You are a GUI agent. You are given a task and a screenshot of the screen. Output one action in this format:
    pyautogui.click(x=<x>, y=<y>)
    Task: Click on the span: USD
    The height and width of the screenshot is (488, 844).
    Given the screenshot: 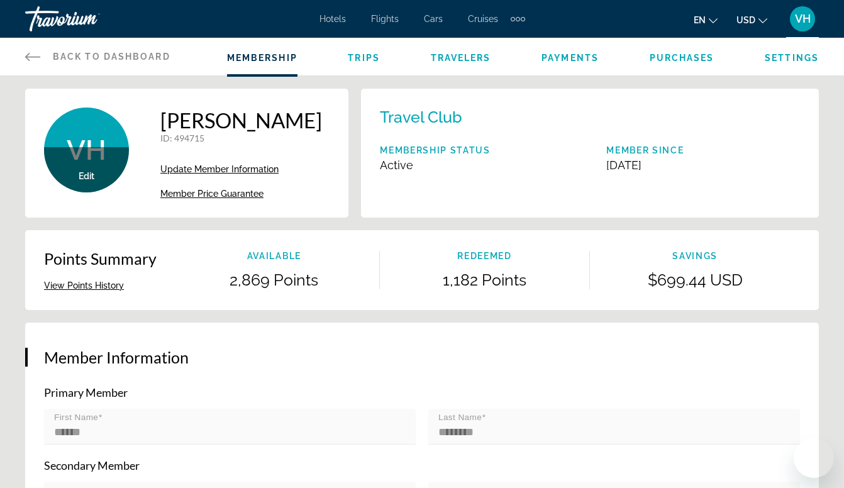 What is the action you would take?
    pyautogui.click(x=746, y=20)
    